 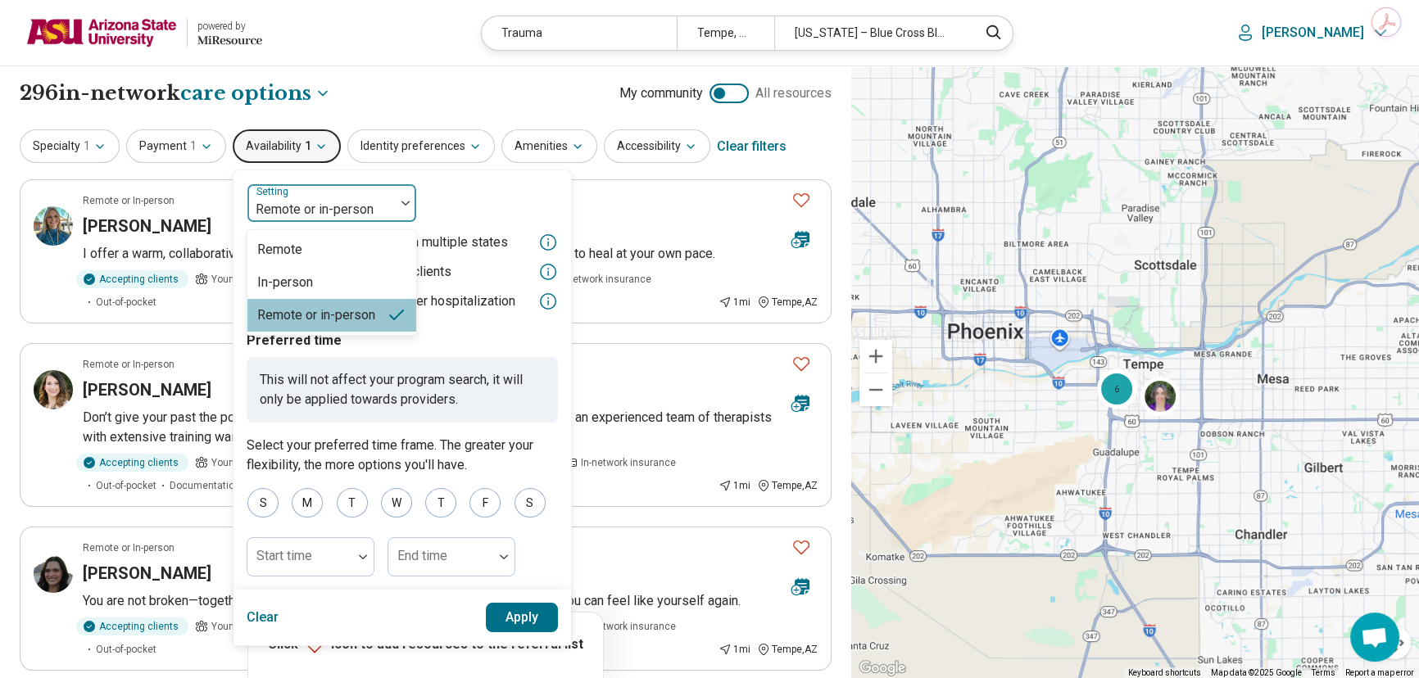 What do you see at coordinates (450, 601) in the screenshot?
I see `p: You are not broken—together we’ll heal trauma, ease anxiety, and build resilience so you can feel...` at bounding box center [450, 601].